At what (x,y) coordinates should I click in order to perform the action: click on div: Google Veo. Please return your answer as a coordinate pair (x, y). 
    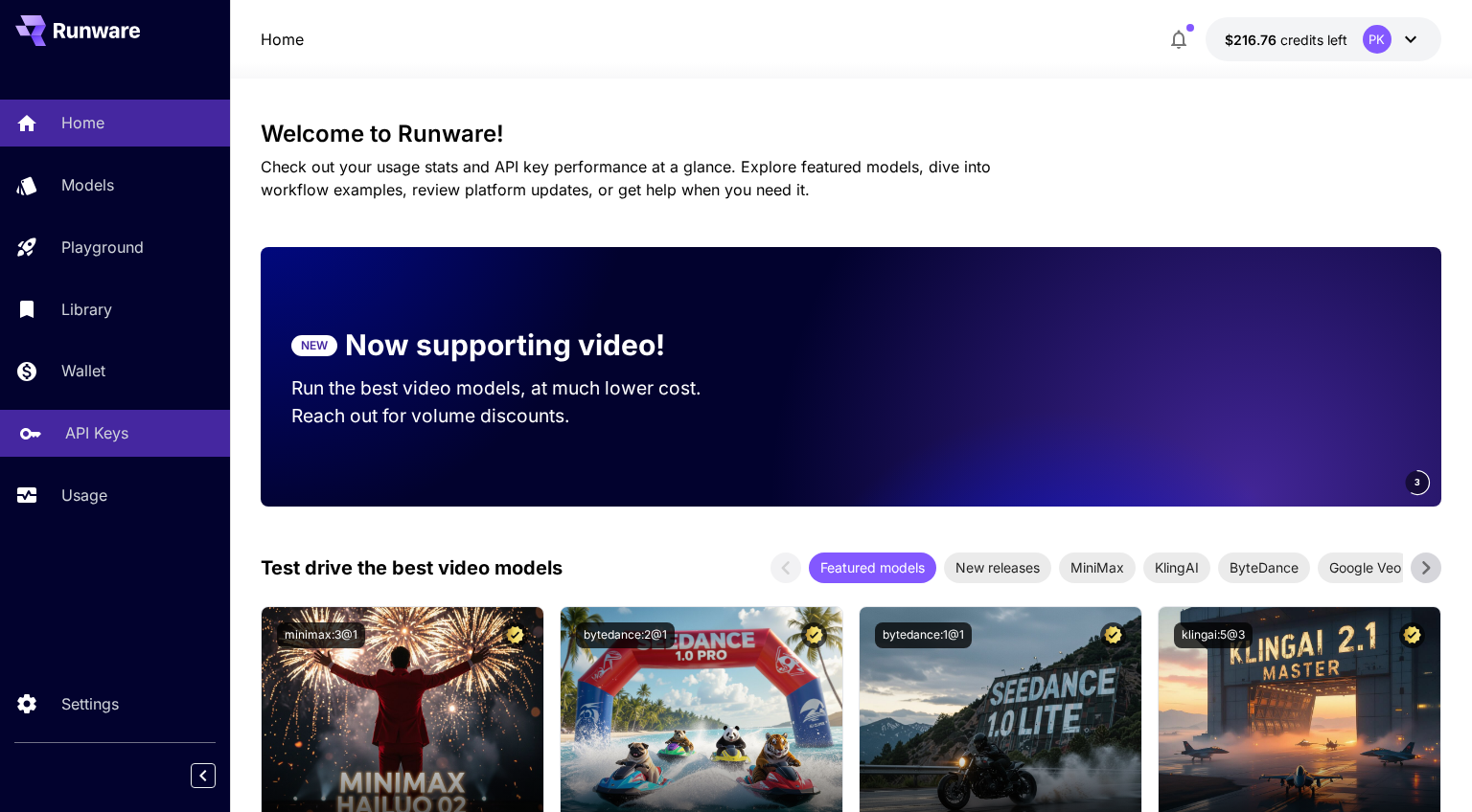
    Looking at the image, I should click on (1365, 568).